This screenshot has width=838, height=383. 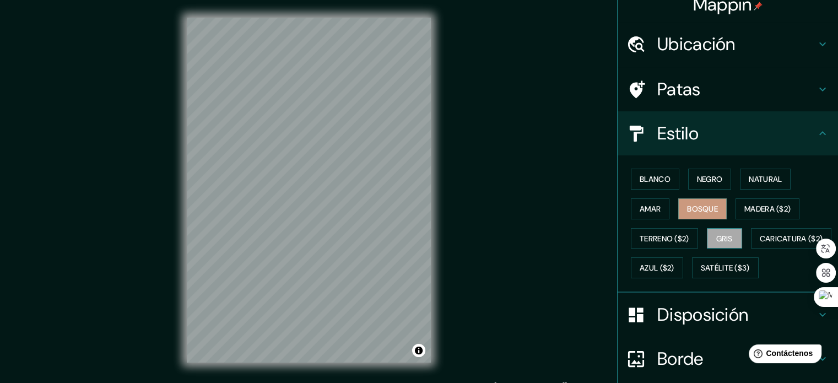 What do you see at coordinates (725, 268) in the screenshot?
I see `font: Satélite ($3)` at bounding box center [725, 268].